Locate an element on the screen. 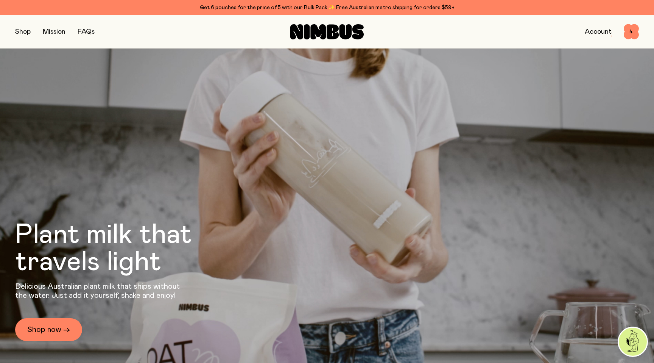  span: 4 is located at coordinates (632, 32).